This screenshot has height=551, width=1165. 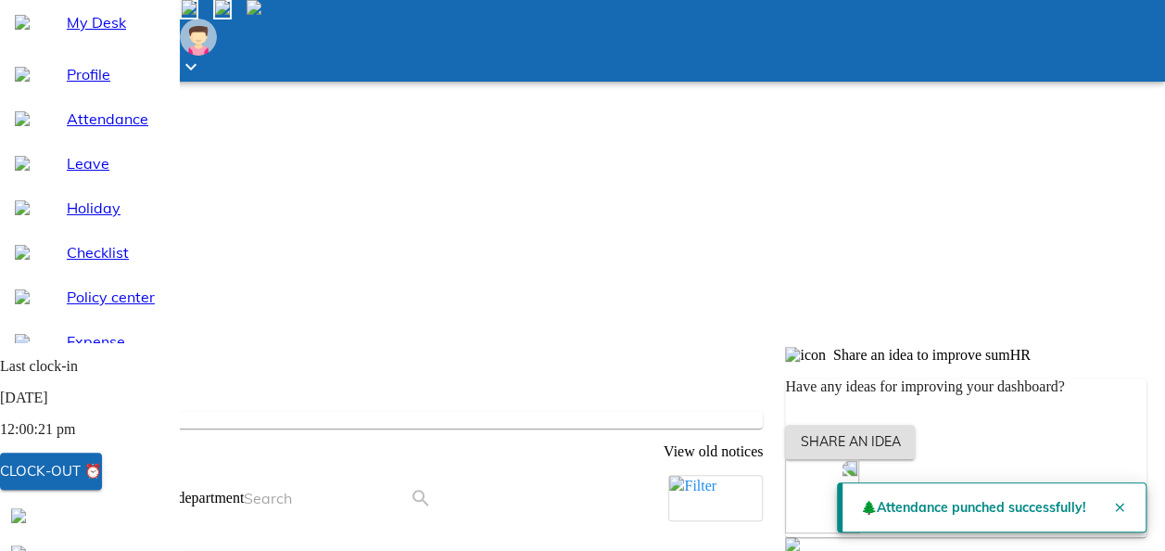 I want to click on img: icon, so click(x=805, y=355).